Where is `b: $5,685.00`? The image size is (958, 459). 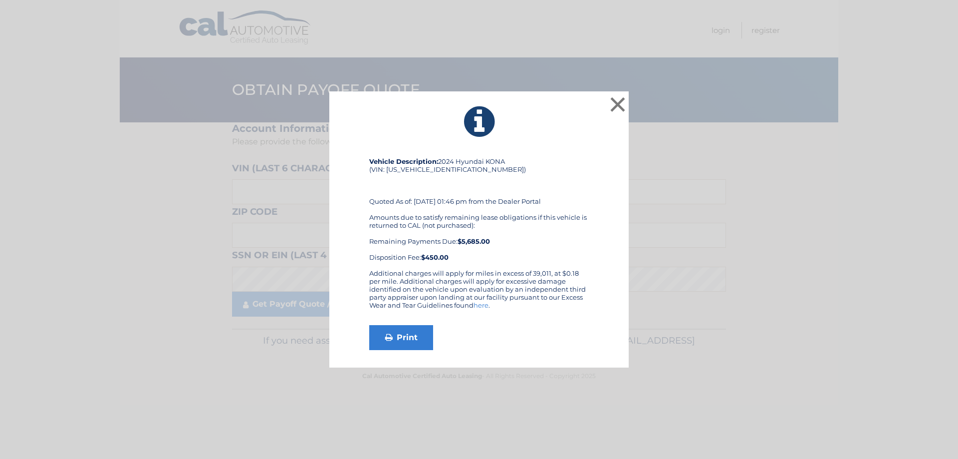
b: $5,685.00 is located at coordinates (473, 241).